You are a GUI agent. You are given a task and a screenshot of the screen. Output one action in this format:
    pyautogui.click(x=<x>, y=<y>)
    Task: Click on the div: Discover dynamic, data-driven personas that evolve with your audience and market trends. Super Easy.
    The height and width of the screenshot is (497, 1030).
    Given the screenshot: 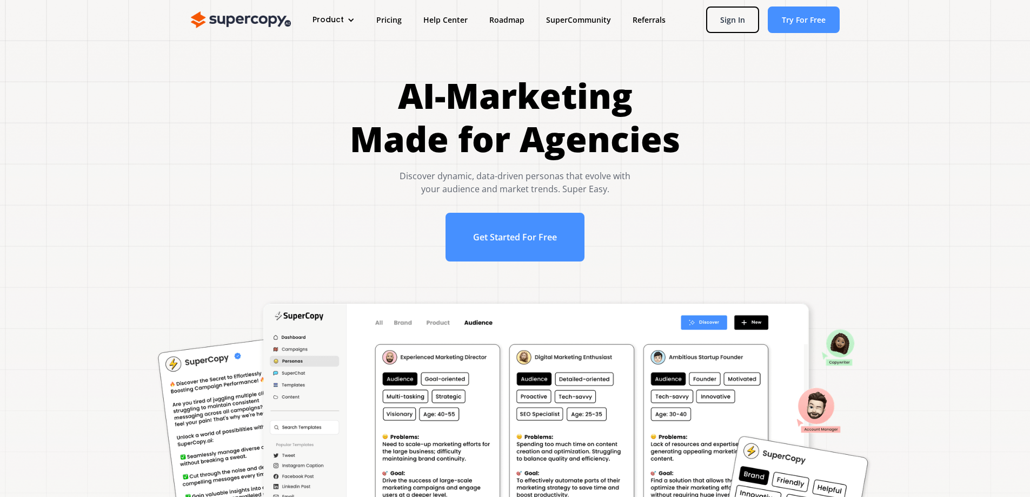 What is the action you would take?
    pyautogui.click(x=515, y=182)
    